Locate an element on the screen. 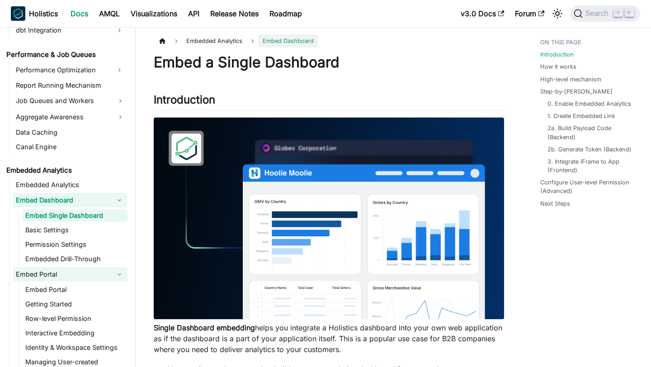  a: Docs is located at coordinates (79, 14).